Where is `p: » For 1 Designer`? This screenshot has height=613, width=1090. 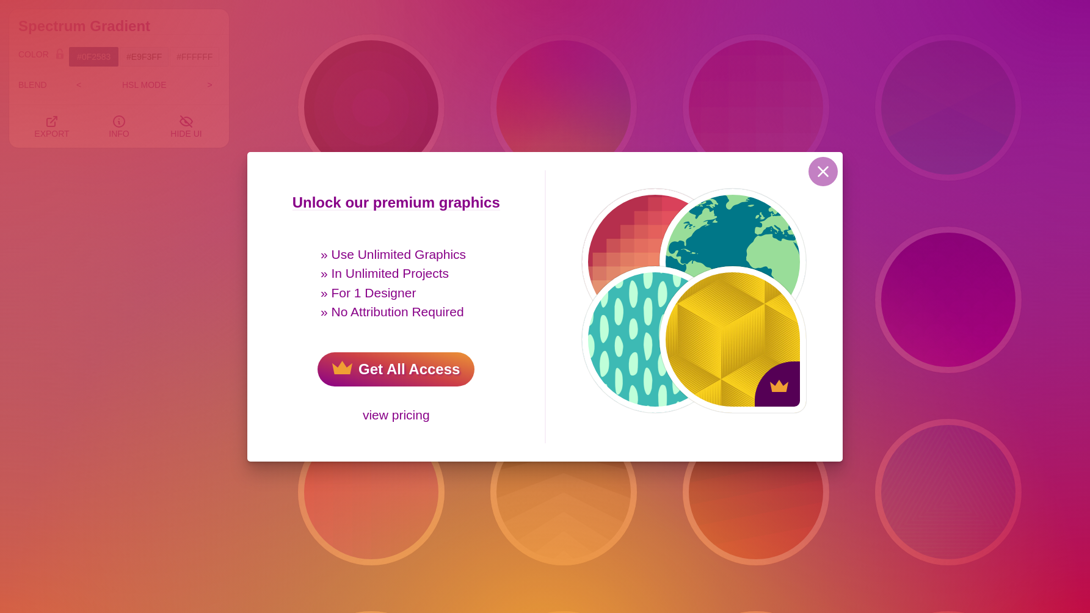 p: » For 1 Designer is located at coordinates (415, 293).